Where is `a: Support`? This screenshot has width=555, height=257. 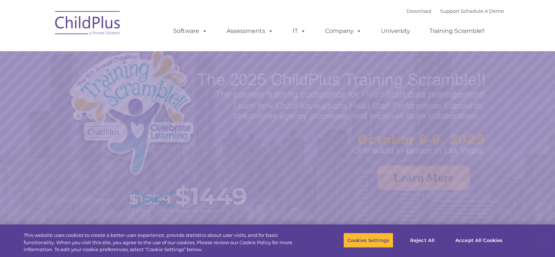
a: Support is located at coordinates (450, 11).